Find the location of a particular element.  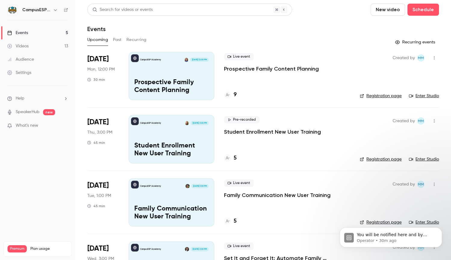

span: Plan usage is located at coordinates (49, 249).